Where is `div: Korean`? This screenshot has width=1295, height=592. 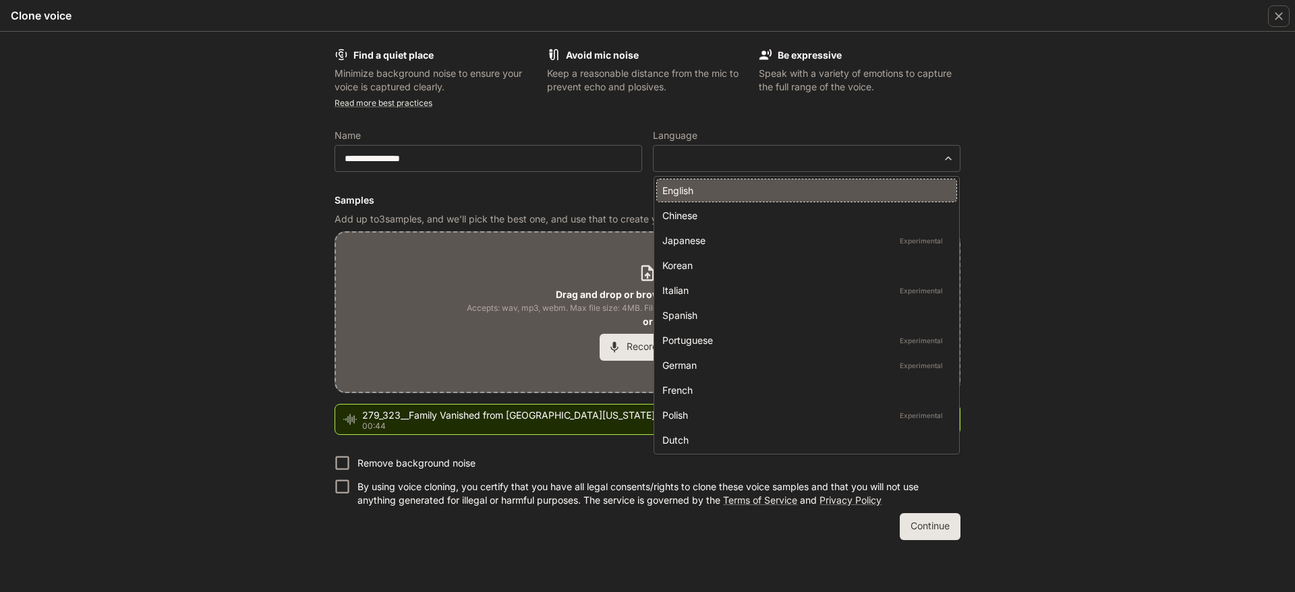
div: Korean is located at coordinates (804, 265).